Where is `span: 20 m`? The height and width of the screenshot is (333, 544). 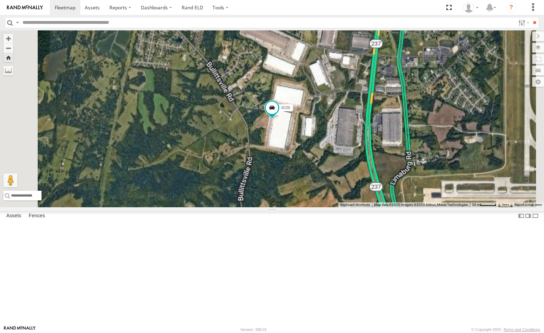 span: 20 m is located at coordinates (476, 205).